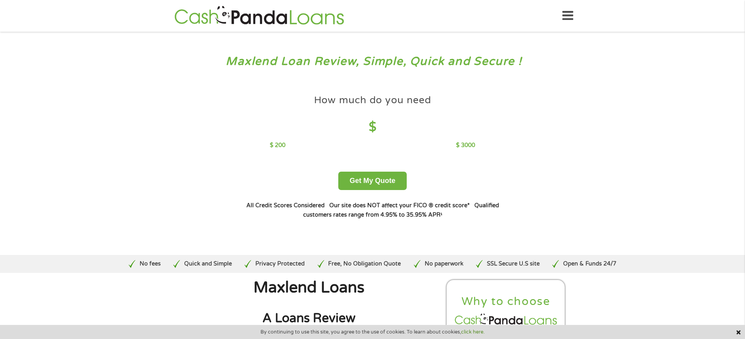 The width and height of the screenshot is (745, 339). What do you see at coordinates (208, 264) in the screenshot?
I see `p: Quick and Simple` at bounding box center [208, 264].